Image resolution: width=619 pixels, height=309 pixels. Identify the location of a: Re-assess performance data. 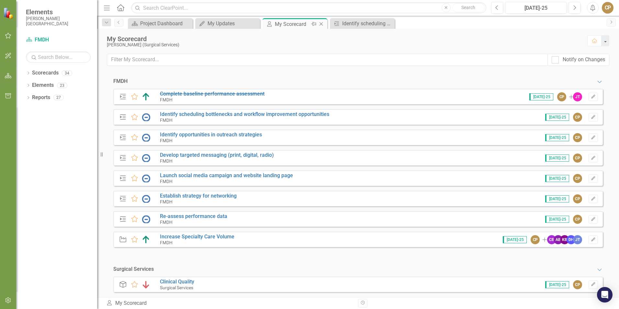
(194, 216).